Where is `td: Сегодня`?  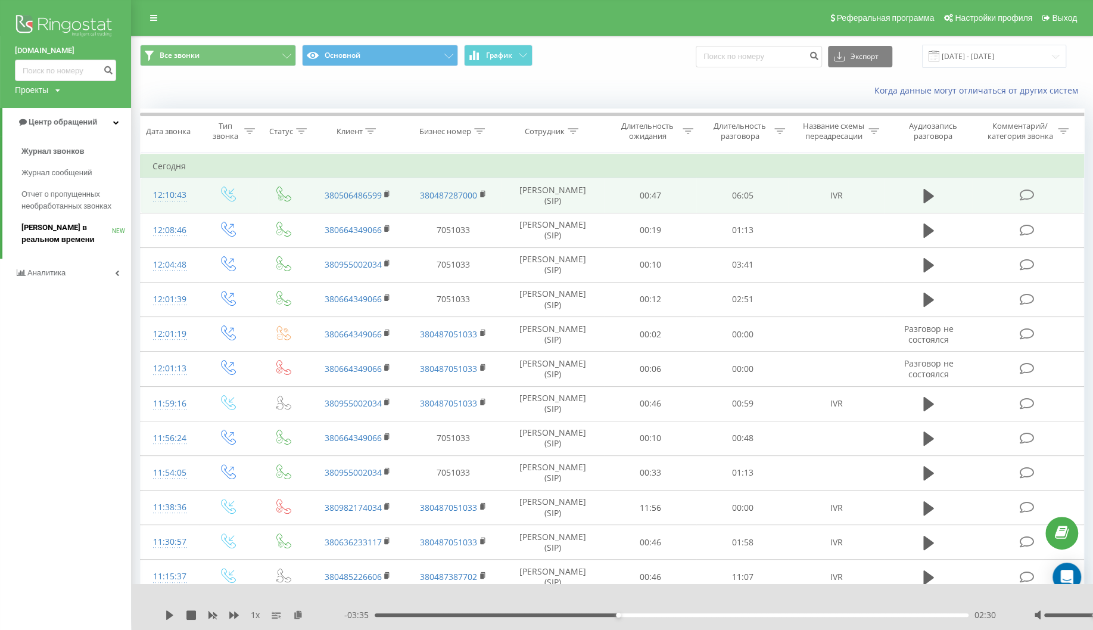
td: Сегодня is located at coordinates (612, 166).